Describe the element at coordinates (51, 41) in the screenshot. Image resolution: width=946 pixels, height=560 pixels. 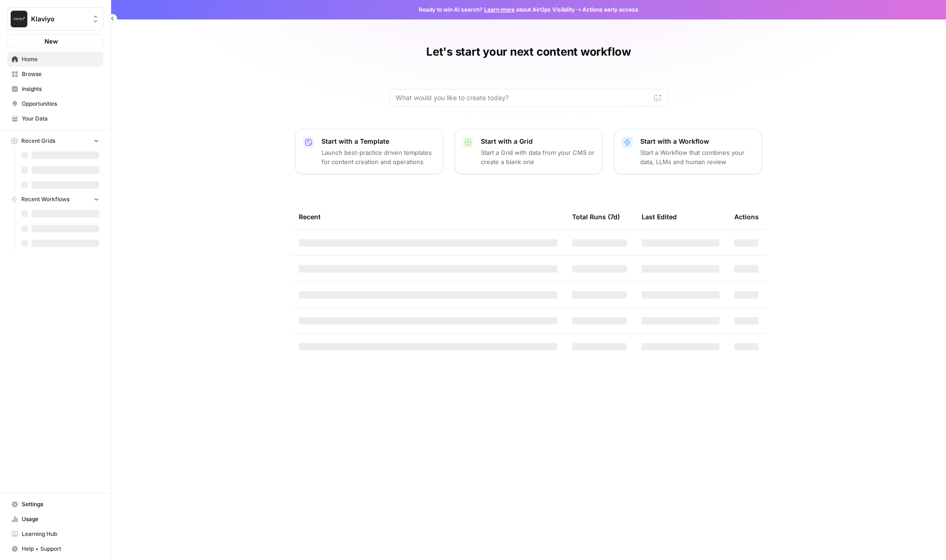
I see `span: New` at that location.